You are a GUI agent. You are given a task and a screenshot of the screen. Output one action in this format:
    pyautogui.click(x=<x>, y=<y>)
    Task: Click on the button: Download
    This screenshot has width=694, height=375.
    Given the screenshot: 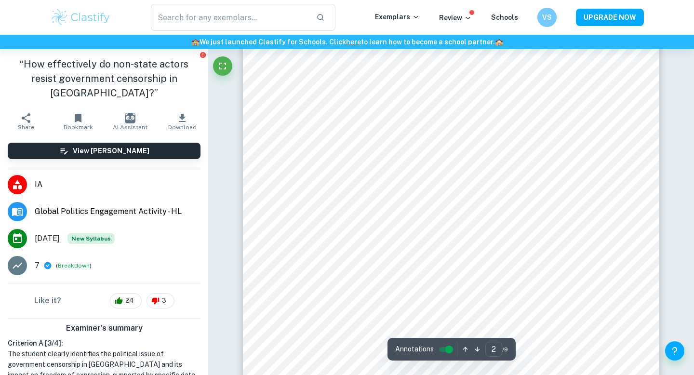 What is the action you would take?
    pyautogui.click(x=182, y=121)
    